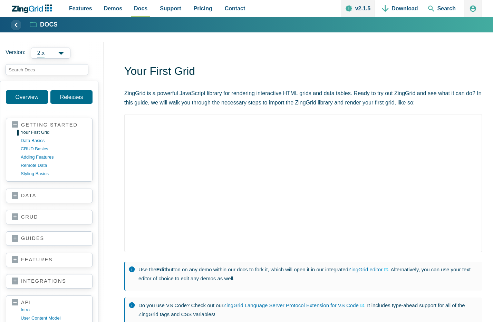  What do you see at coordinates (303, 98) in the screenshot?
I see `p: ZingGrid is a powerful JavaScript library for rendering interactive HTML grids and data tables. R...` at bounding box center [303, 98].